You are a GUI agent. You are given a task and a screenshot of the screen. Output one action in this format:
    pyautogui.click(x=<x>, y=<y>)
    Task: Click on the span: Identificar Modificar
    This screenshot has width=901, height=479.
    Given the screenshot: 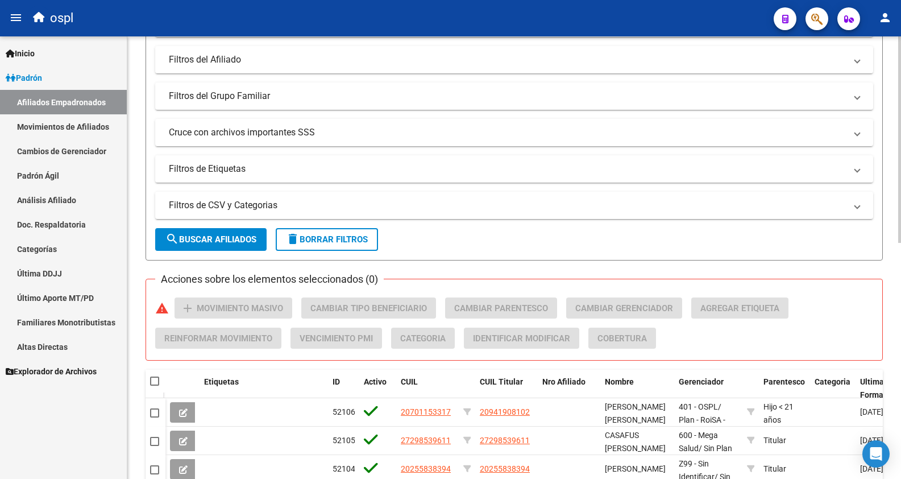 What is the action you would take?
    pyautogui.click(x=521, y=338)
    